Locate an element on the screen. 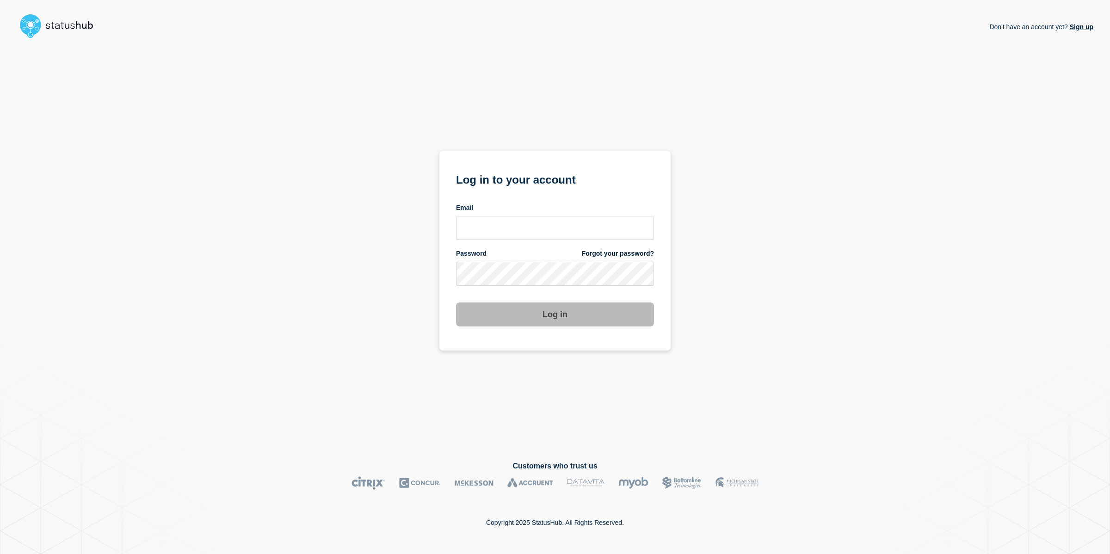  img: Accruent logo is located at coordinates (530, 483).